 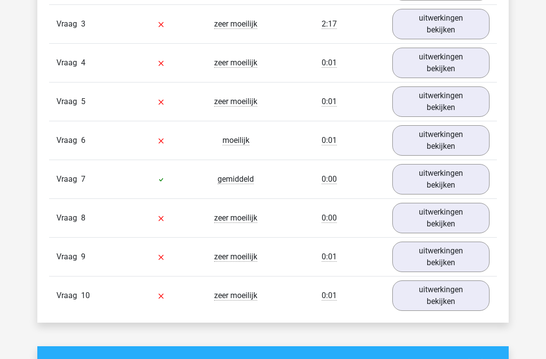 I want to click on span: 8, so click(x=83, y=218).